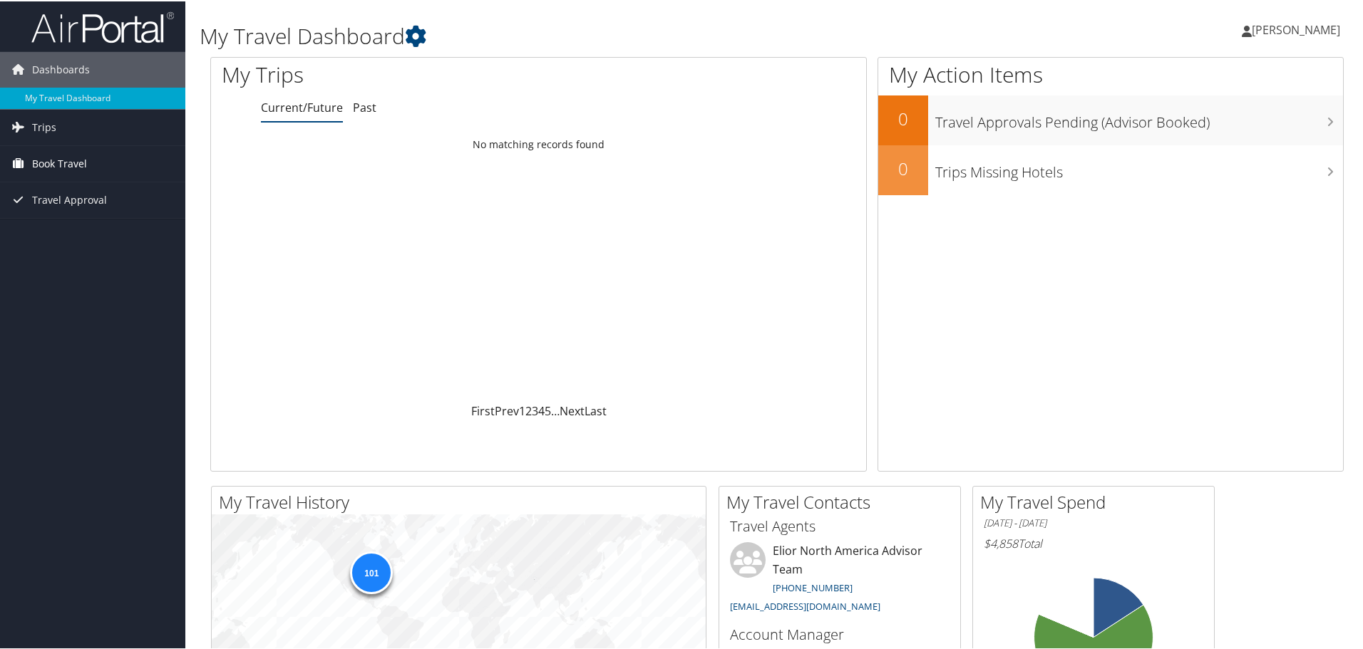 This screenshot has width=1363, height=649. Describe the element at coordinates (584, 35) in the screenshot. I see `h1: My Travel Dashboard` at that location.